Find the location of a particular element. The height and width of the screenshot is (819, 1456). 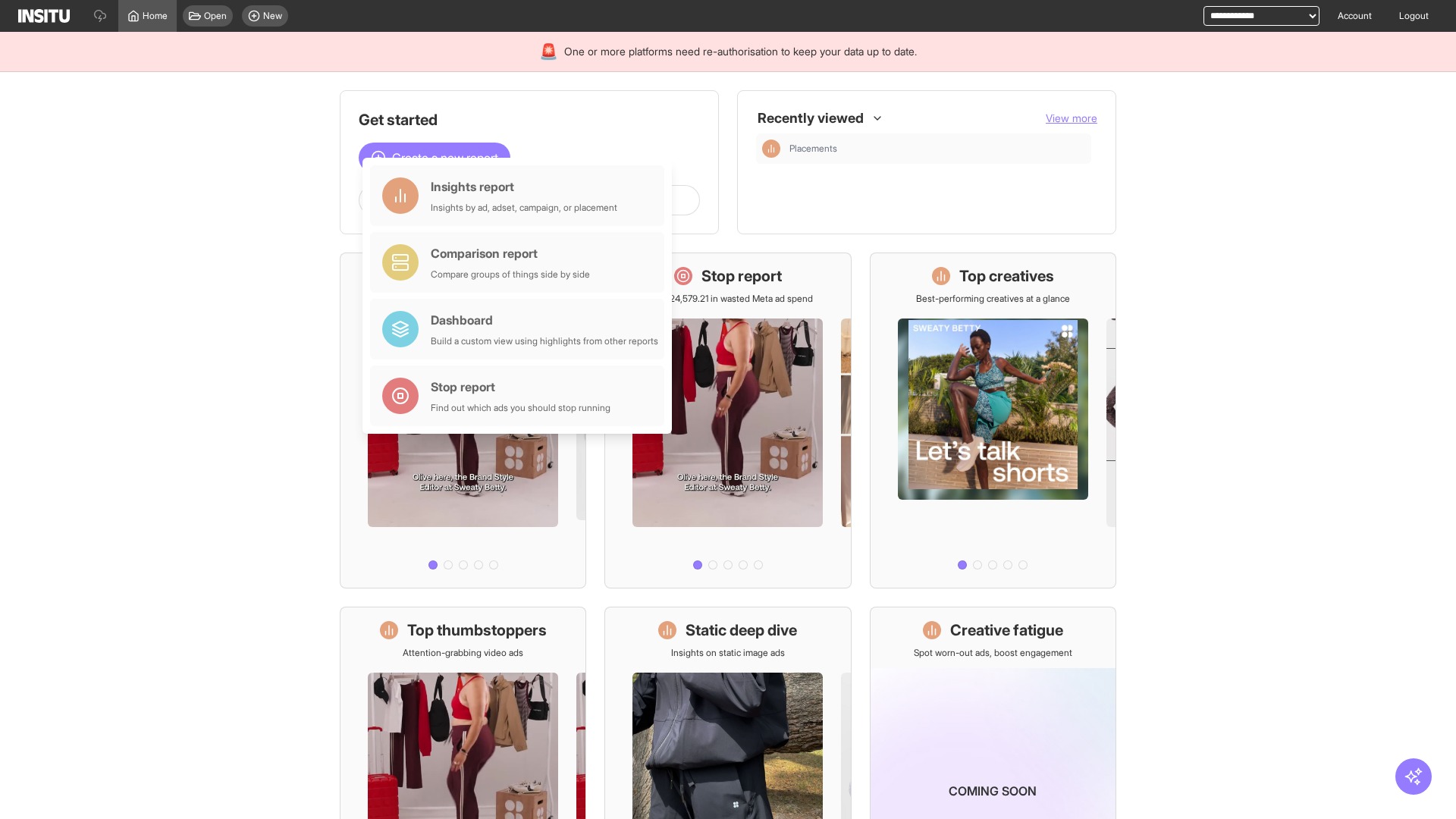

div: Insights is located at coordinates (771, 148).